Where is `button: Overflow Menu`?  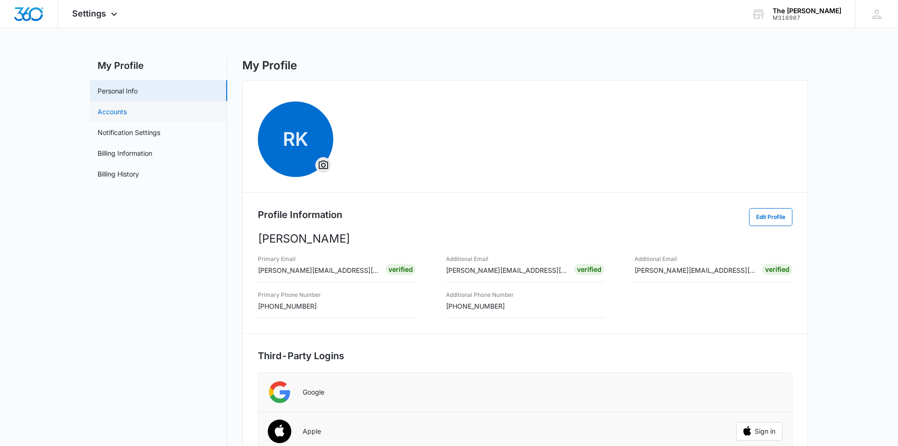 button: Overflow Menu is located at coordinates (324, 165).